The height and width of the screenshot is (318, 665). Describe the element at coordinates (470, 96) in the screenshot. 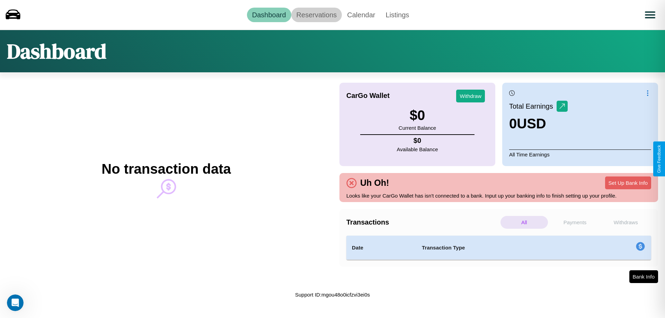

I see `button: Withdraw` at that location.